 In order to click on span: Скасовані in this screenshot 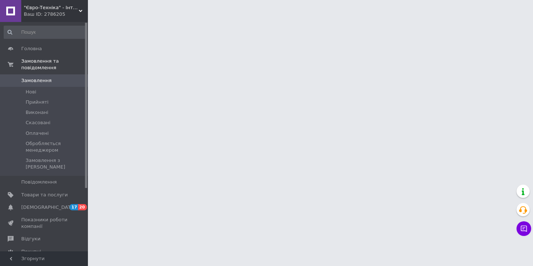, I will do `click(38, 123)`.